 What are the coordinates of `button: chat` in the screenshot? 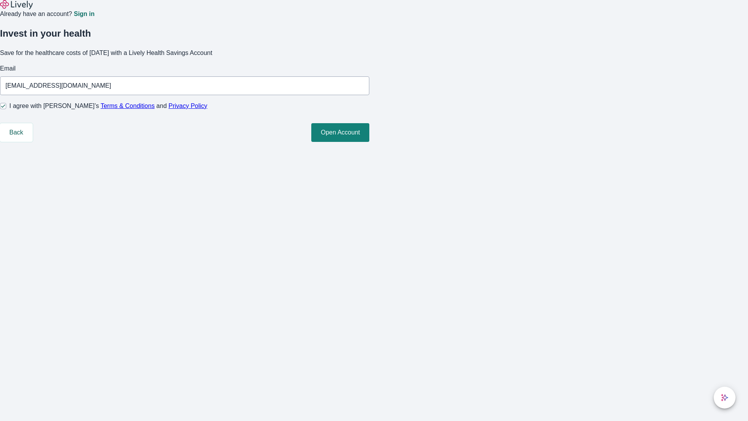 It's located at (725, 397).